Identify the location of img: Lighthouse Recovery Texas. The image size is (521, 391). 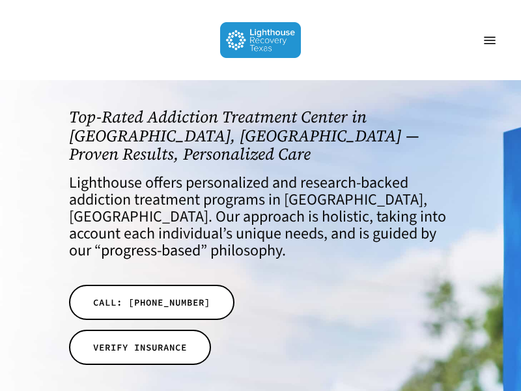
(261, 40).